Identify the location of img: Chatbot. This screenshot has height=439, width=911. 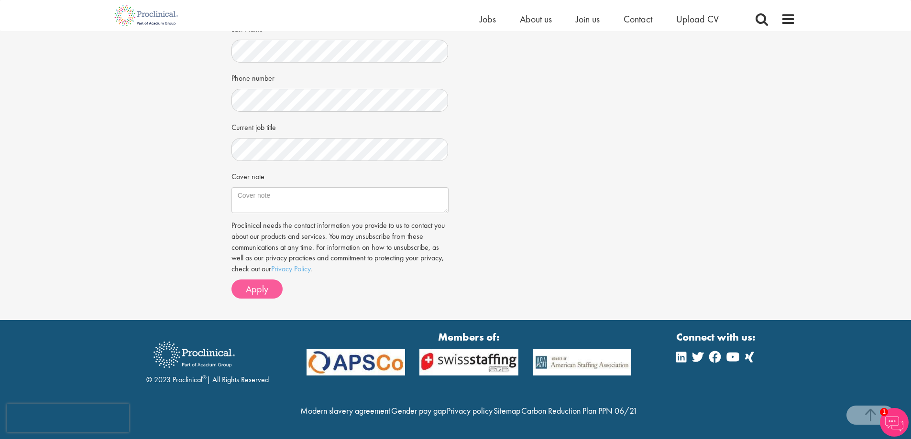
(894, 423).